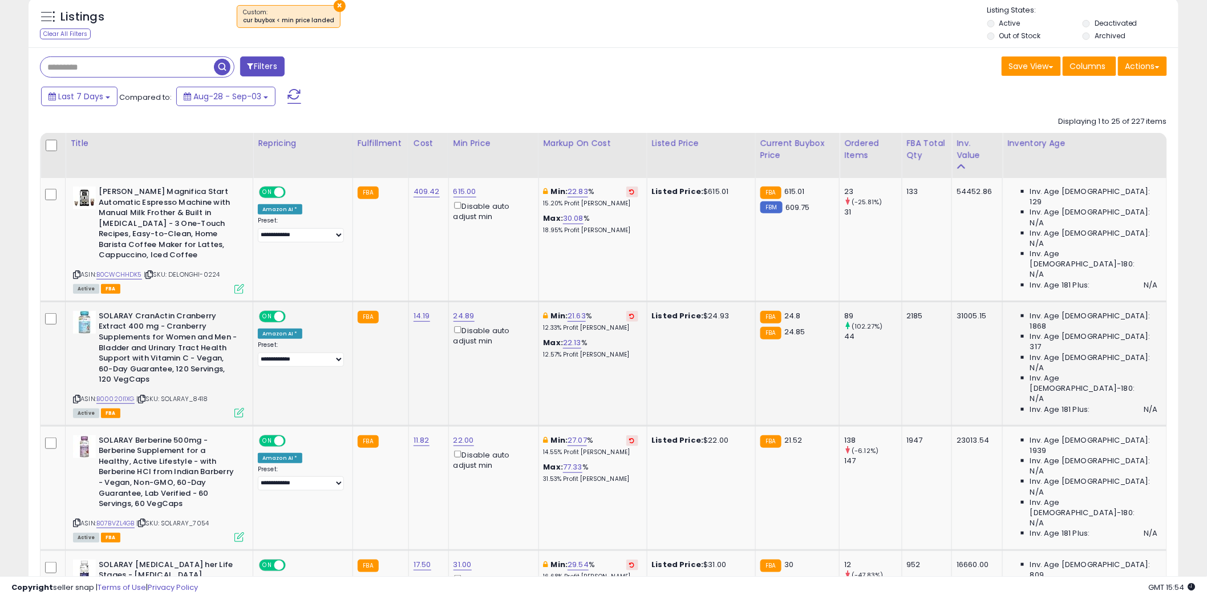 Image resolution: width=1207 pixels, height=599 pixels. Describe the element at coordinates (592, 155) in the screenshot. I see `th: The percentage added to the cost of goods (COGS) that forms the calculator for Min & Max prices.` at that location.